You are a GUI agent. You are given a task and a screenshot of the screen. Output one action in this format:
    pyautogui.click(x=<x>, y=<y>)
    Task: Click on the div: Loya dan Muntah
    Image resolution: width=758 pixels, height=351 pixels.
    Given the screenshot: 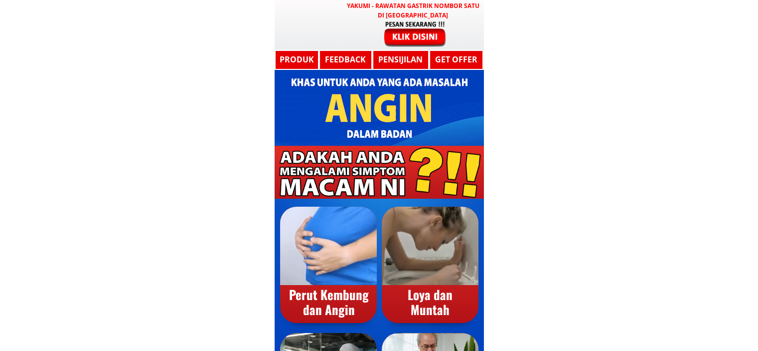 What is the action you would take?
    pyautogui.click(x=430, y=302)
    